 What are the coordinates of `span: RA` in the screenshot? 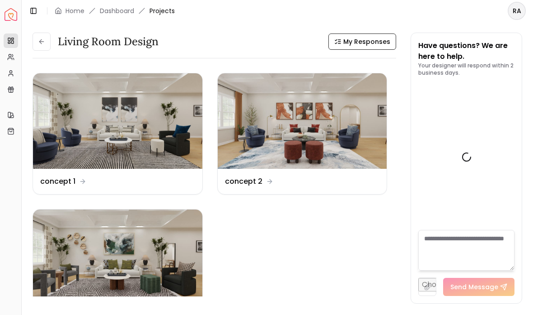 It's located at (517, 11).